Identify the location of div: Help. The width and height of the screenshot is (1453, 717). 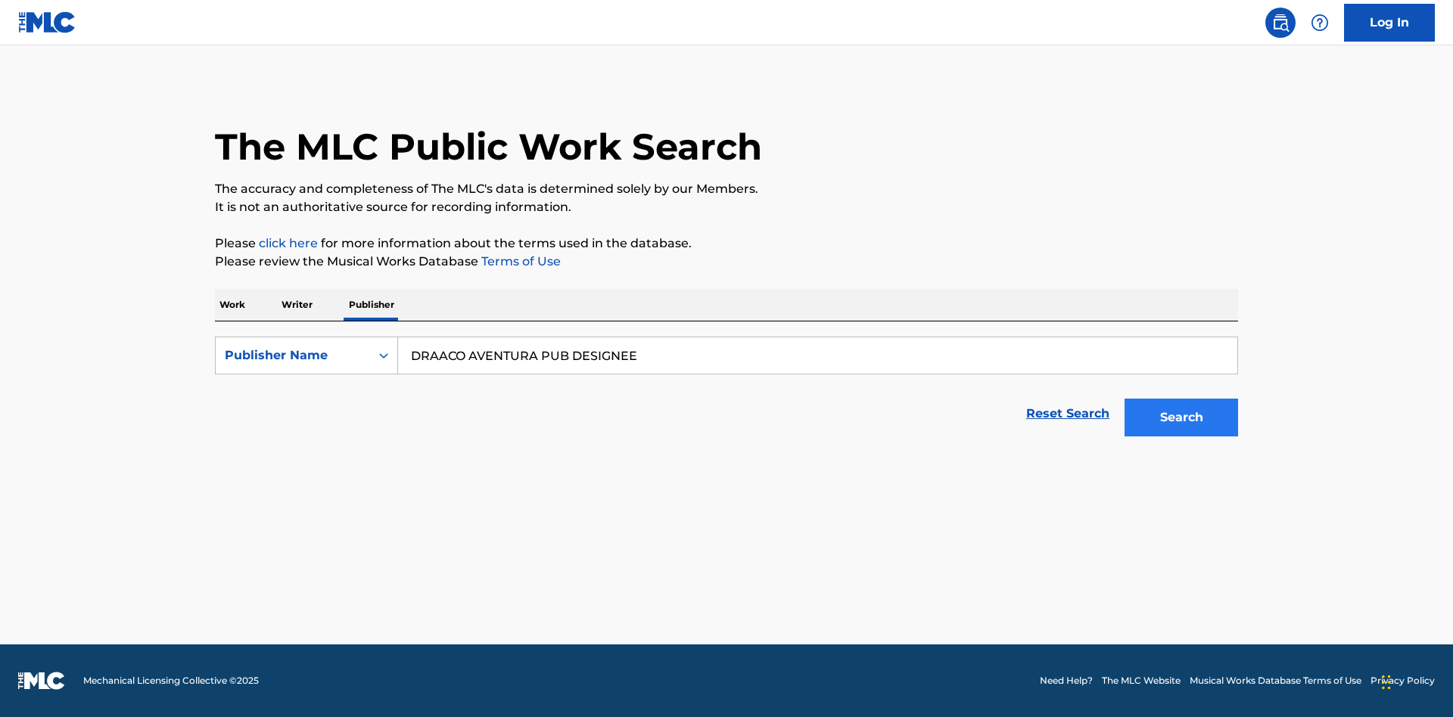
(1319, 23).